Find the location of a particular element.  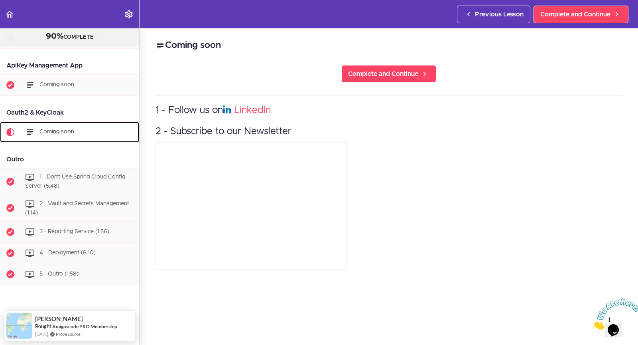

span: 3 - Reporting Service (1:56) is located at coordinates (74, 232).